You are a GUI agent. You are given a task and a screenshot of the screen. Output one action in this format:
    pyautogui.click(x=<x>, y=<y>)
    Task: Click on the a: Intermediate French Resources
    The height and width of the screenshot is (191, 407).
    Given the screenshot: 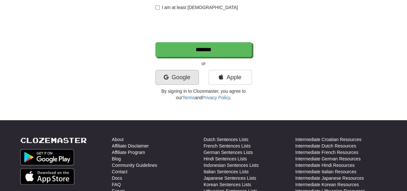 What is the action you would take?
    pyautogui.click(x=327, y=152)
    